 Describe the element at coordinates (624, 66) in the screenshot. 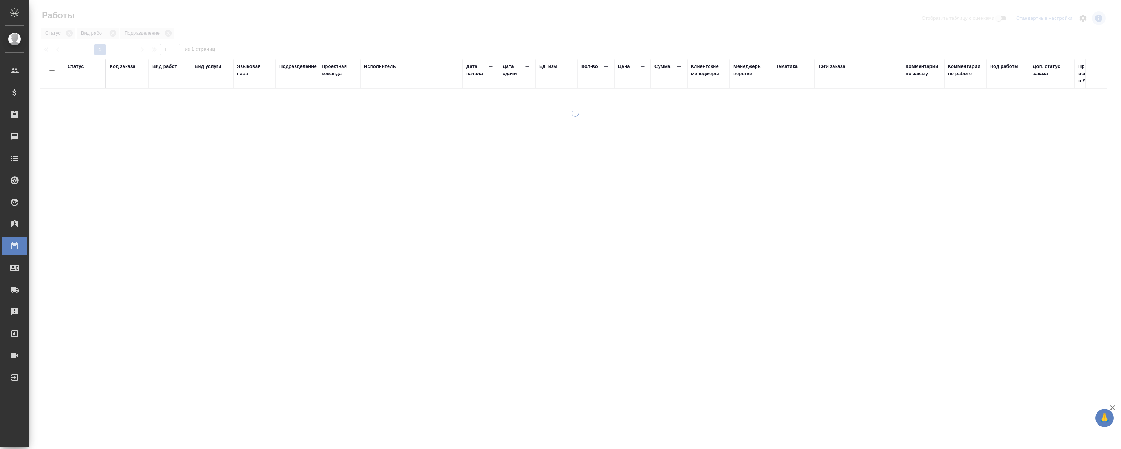

I see `div: Цена` at that location.